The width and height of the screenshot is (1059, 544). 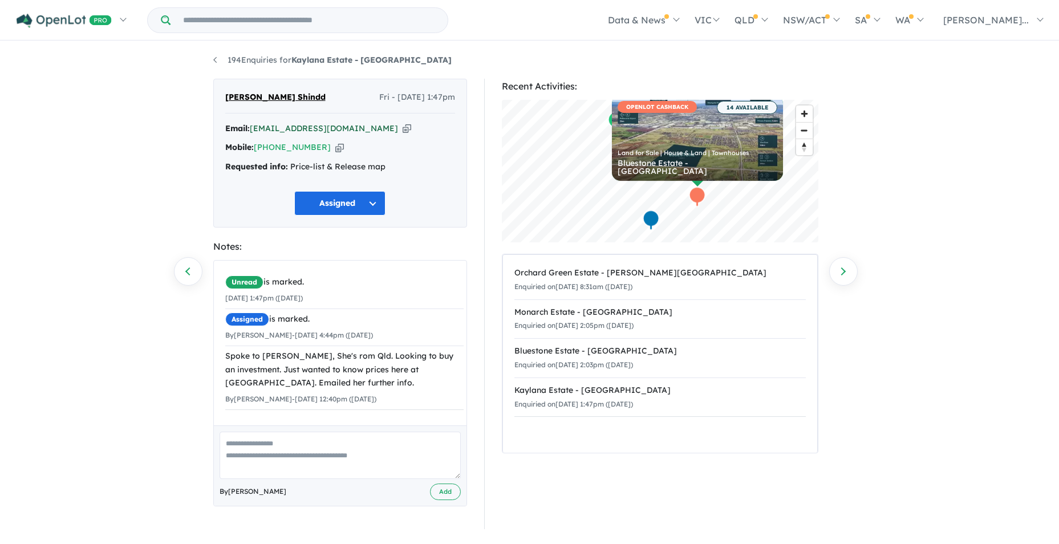 I want to click on span: Assigned, so click(x=247, y=319).